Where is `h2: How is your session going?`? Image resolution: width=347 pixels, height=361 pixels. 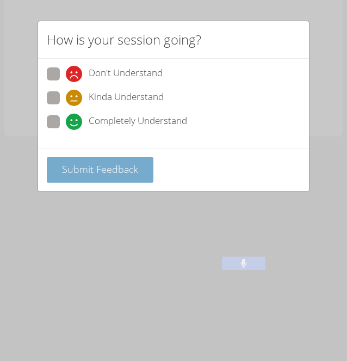 h2: How is your session going? is located at coordinates (124, 40).